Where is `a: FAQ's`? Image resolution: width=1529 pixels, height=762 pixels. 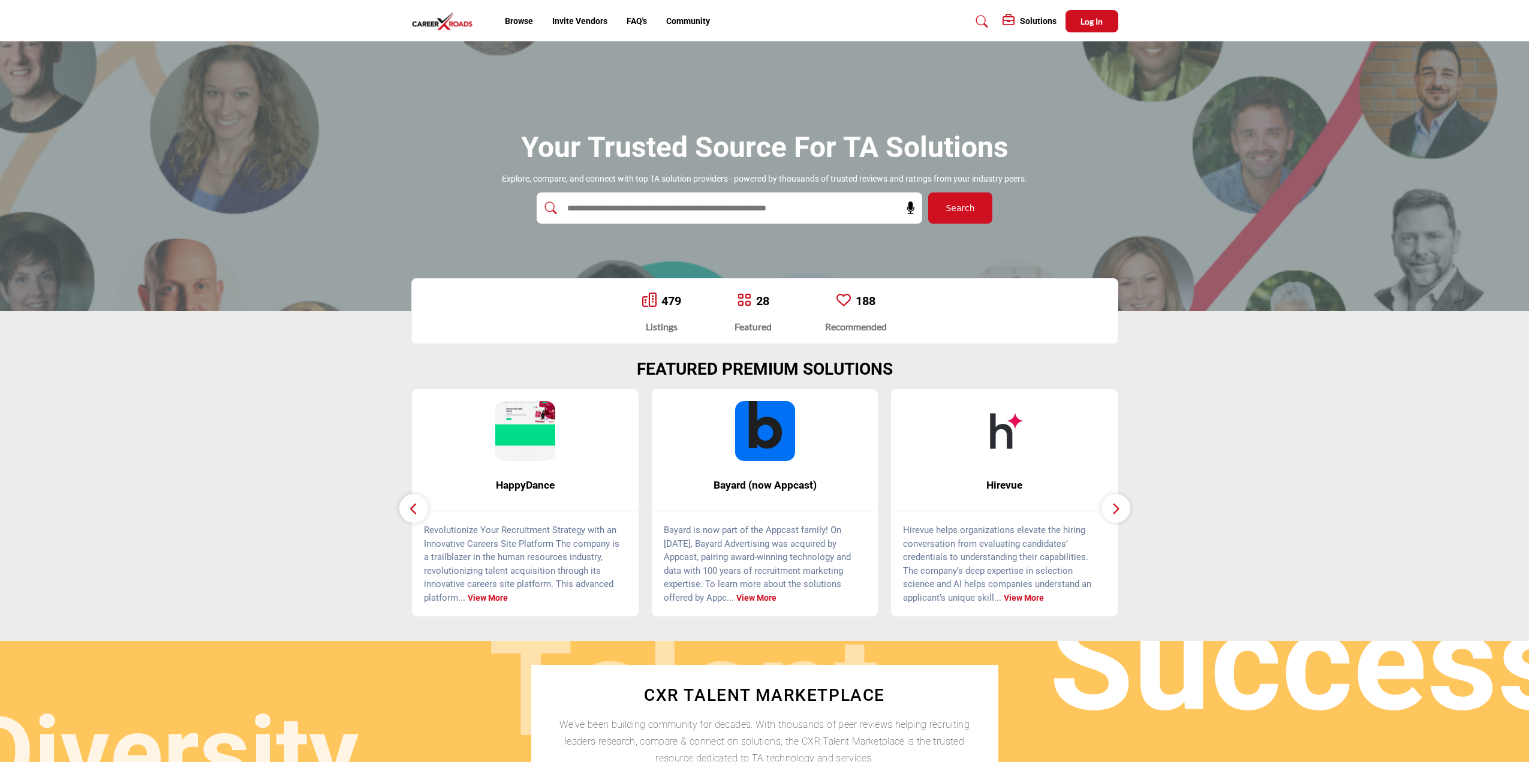 a: FAQ's is located at coordinates (637, 21).